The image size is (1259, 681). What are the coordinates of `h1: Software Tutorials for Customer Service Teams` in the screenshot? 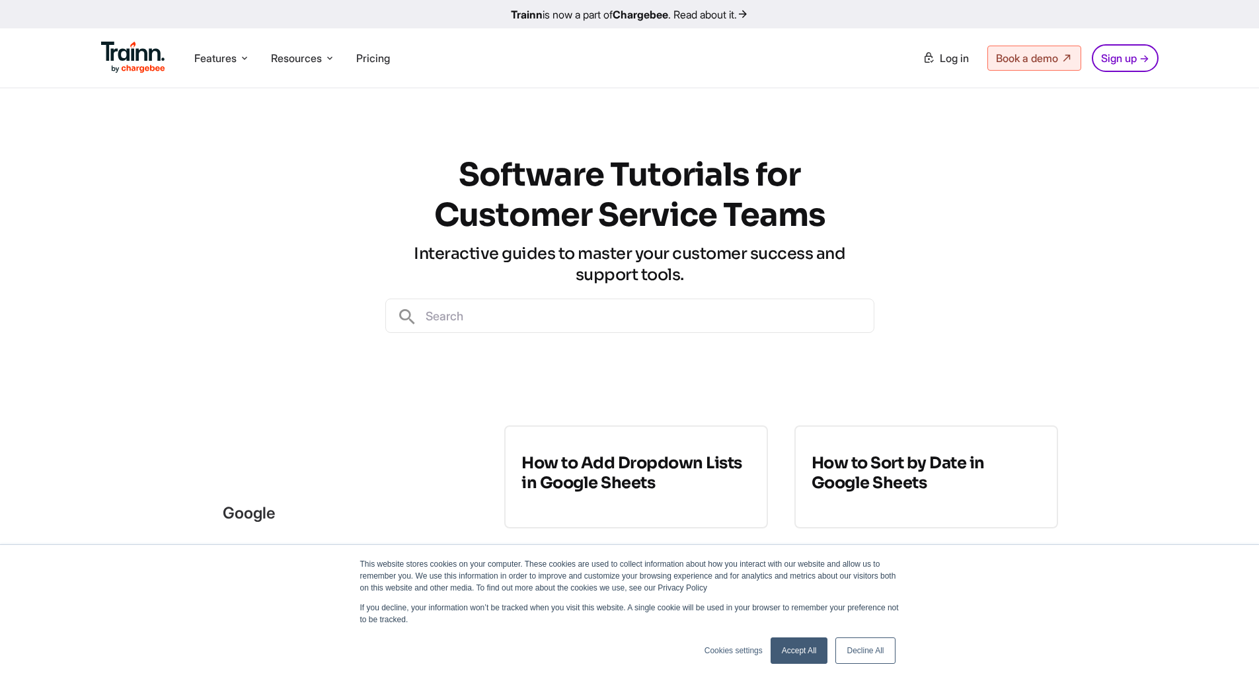 It's located at (630, 195).